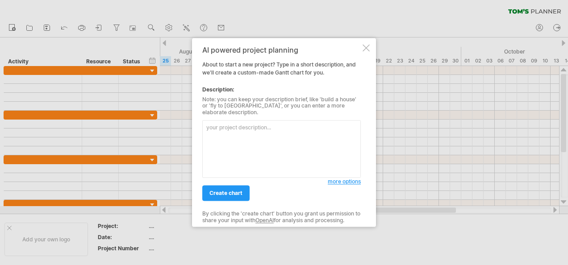 This screenshot has width=568, height=265. Describe the element at coordinates (281, 132) in the screenshot. I see `div: About to start a new project? Type in a short description, and we'll create a custom-made Gantt c...` at that location.